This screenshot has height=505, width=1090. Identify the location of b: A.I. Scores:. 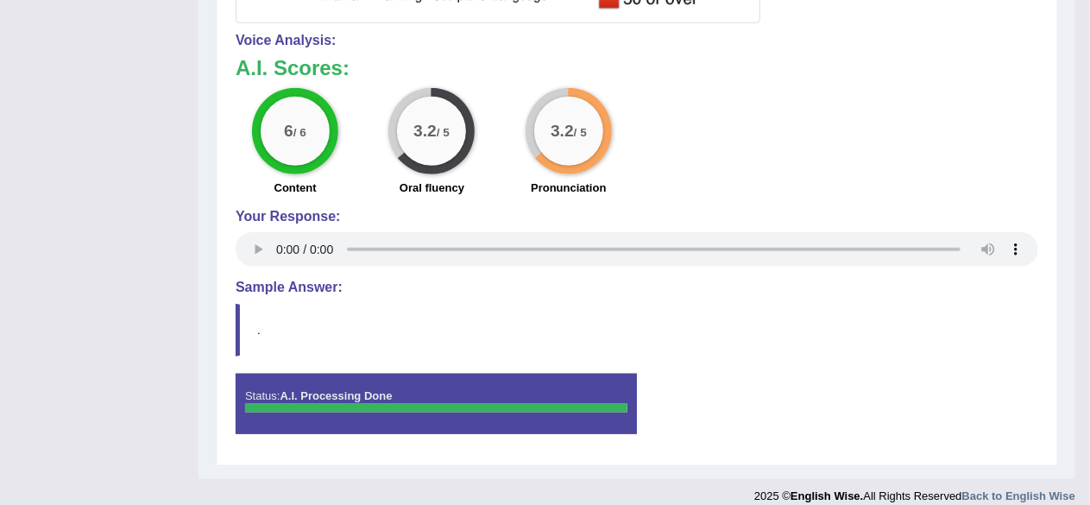
(292, 67).